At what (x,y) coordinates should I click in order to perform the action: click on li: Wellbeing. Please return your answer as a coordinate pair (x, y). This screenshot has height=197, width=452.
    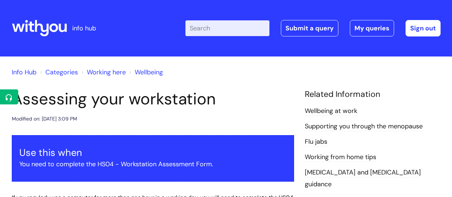
    Looking at the image, I should click on (145, 72).